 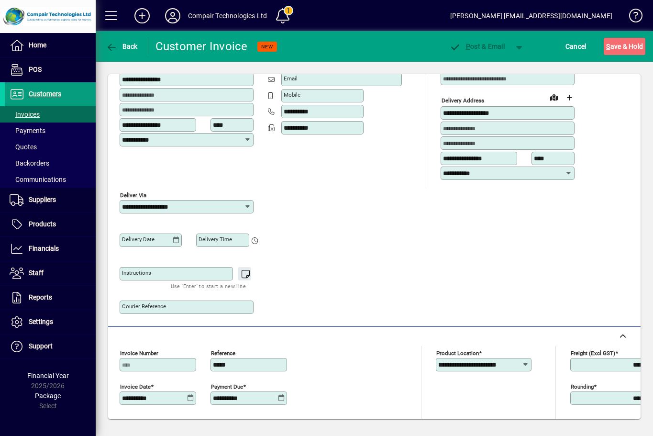 I want to click on span: S, so click(x=608, y=46).